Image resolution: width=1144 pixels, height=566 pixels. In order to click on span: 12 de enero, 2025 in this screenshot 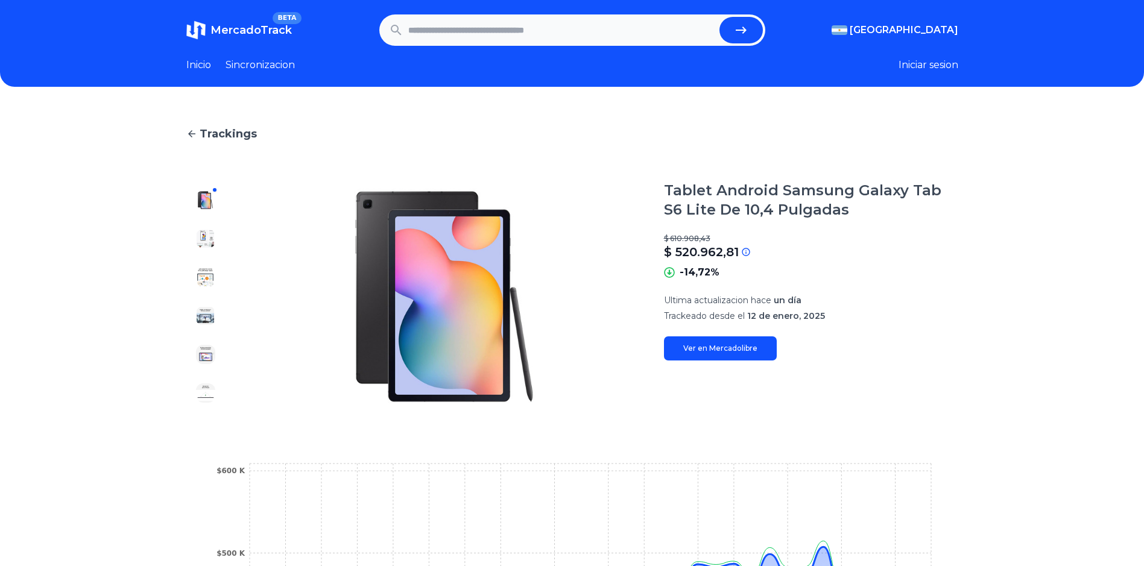, I will do `click(786, 316)`.